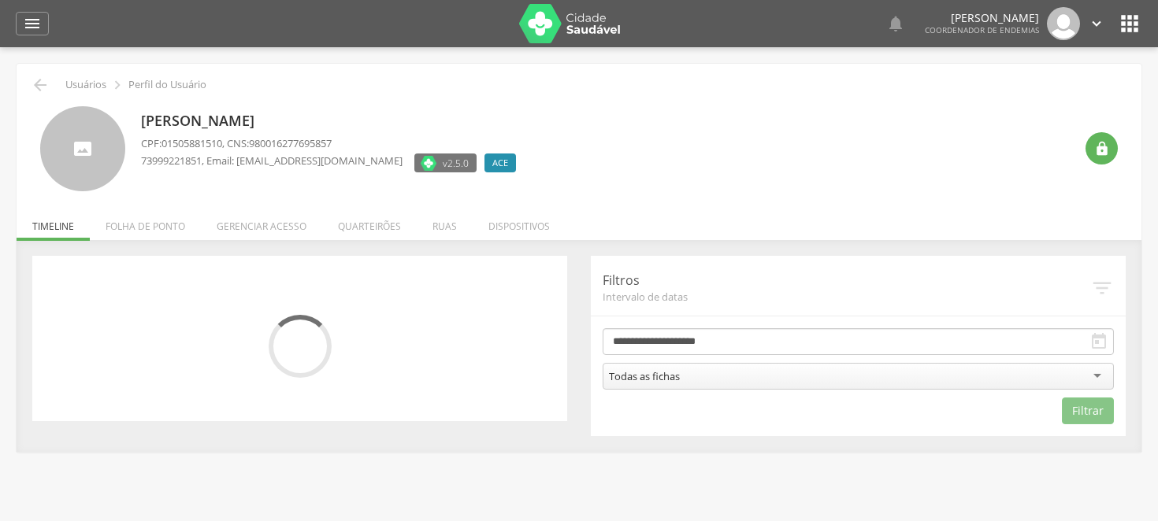 Image resolution: width=1158 pixels, height=521 pixels. I want to click on p: Filtros, so click(846, 280).